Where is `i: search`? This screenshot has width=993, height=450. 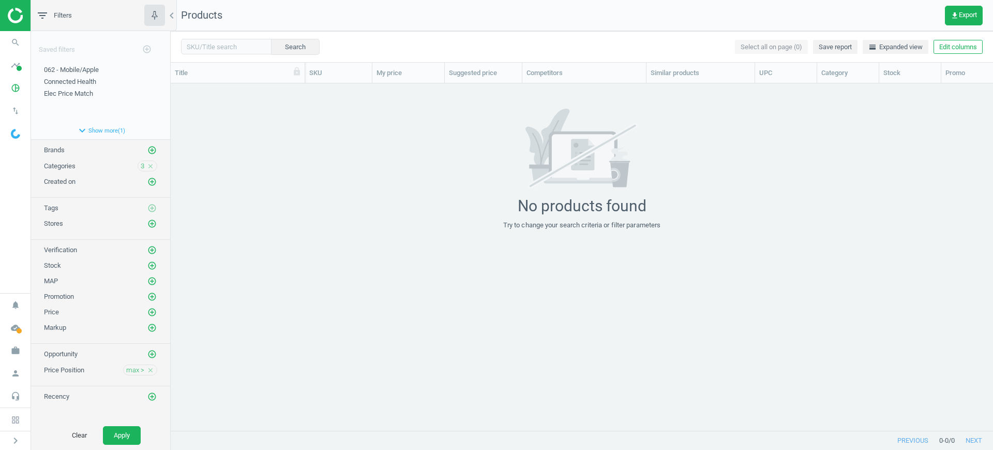
i: search is located at coordinates (16, 42).